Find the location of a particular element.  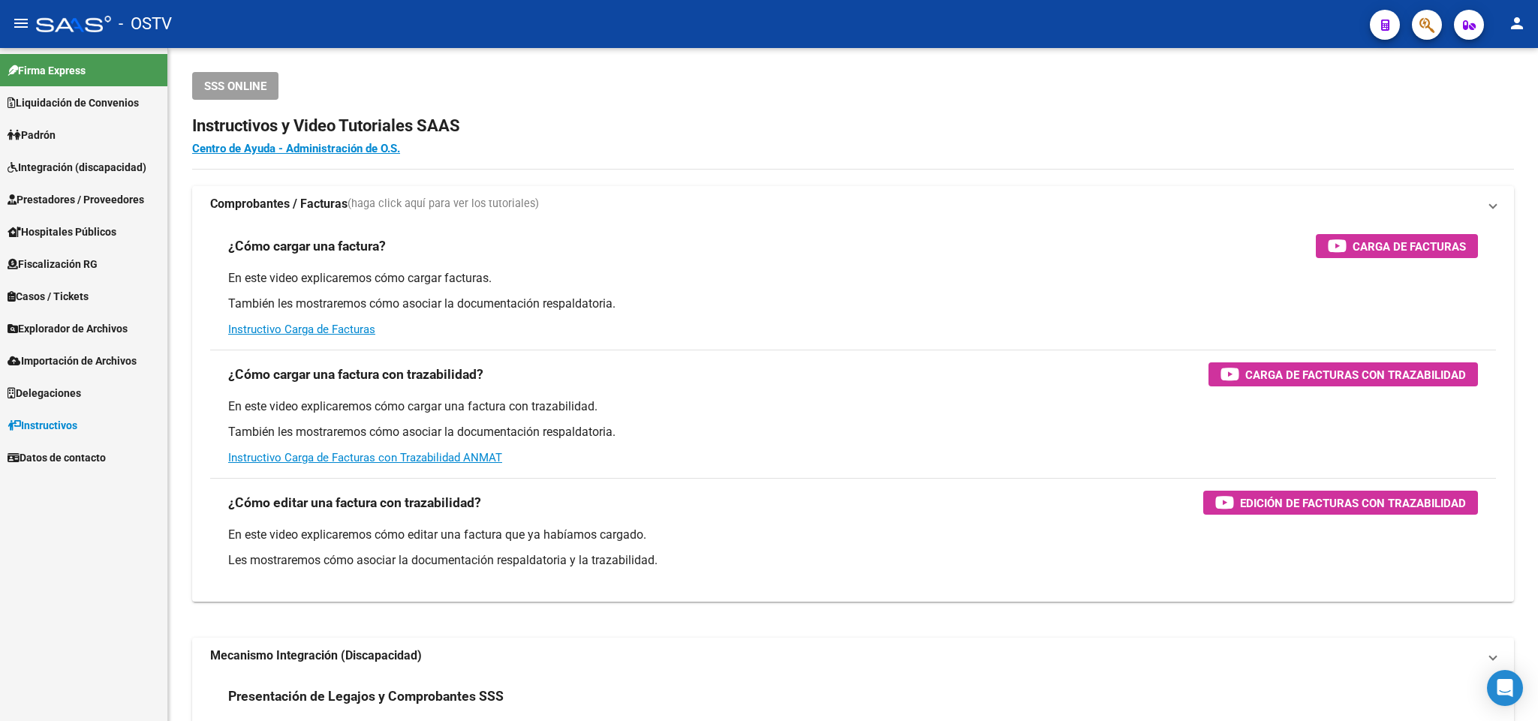

span: Delegaciones is located at coordinates (44, 393).